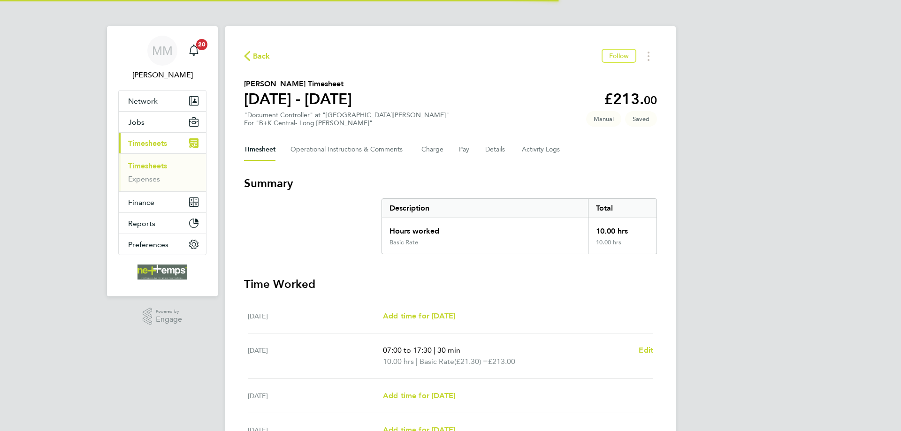 This screenshot has width=901, height=431. Describe the element at coordinates (496, 150) in the screenshot. I see `button: Details` at that location.